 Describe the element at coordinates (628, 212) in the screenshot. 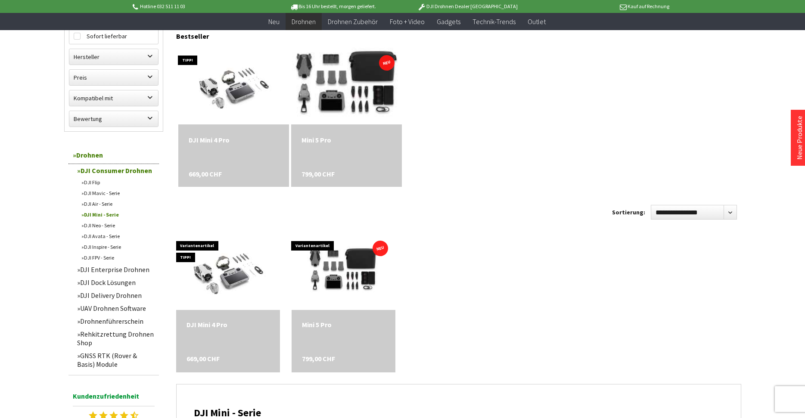

I see `label: Sortierung:` at that location.